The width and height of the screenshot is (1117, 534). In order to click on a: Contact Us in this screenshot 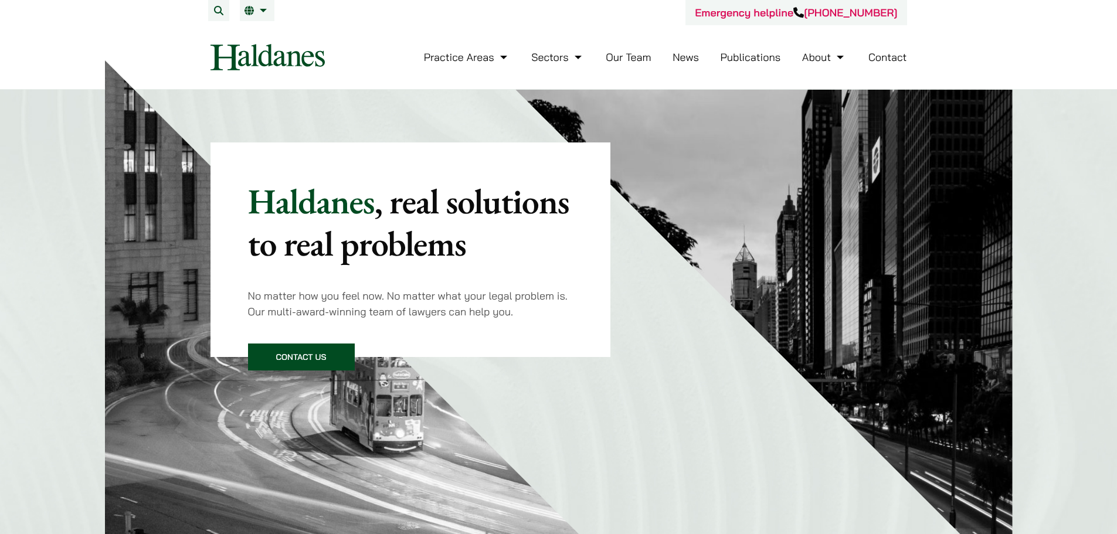, I will do `click(301, 357)`.